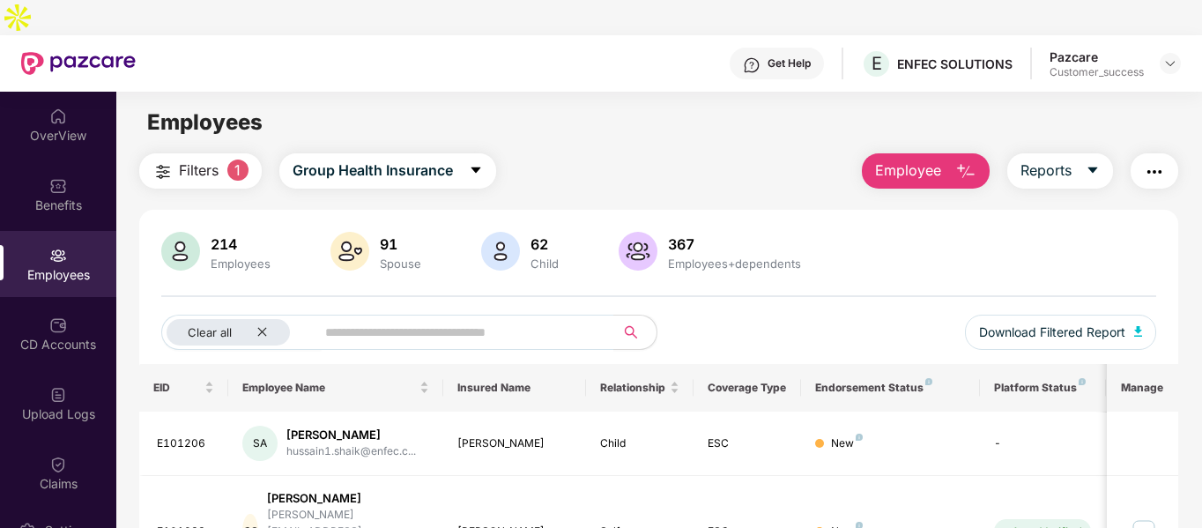 This screenshot has height=528, width=1202. What do you see at coordinates (640, 388) in the screenshot?
I see `th: Relationship` at bounding box center [640, 388].